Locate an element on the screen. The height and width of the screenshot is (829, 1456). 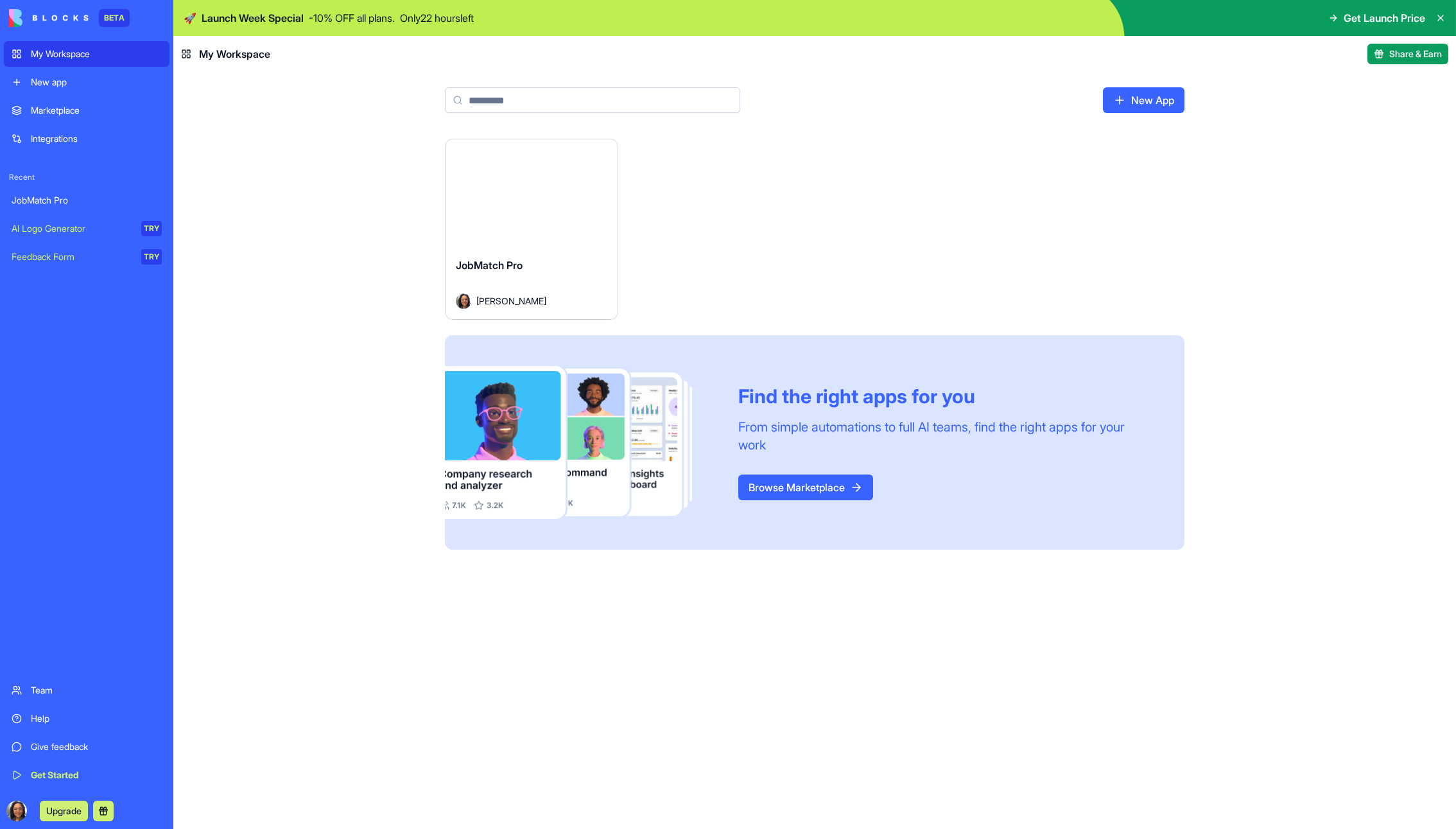
div: My Workspace is located at coordinates (97, 54).